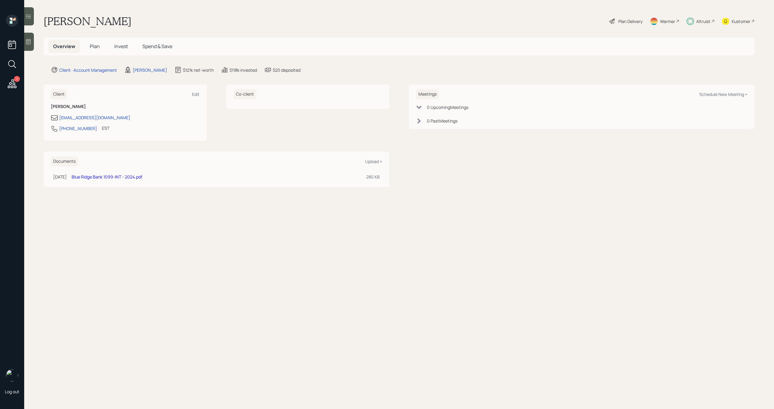 This screenshot has width=774, height=409. I want to click on div: $118k invested, so click(243, 70).